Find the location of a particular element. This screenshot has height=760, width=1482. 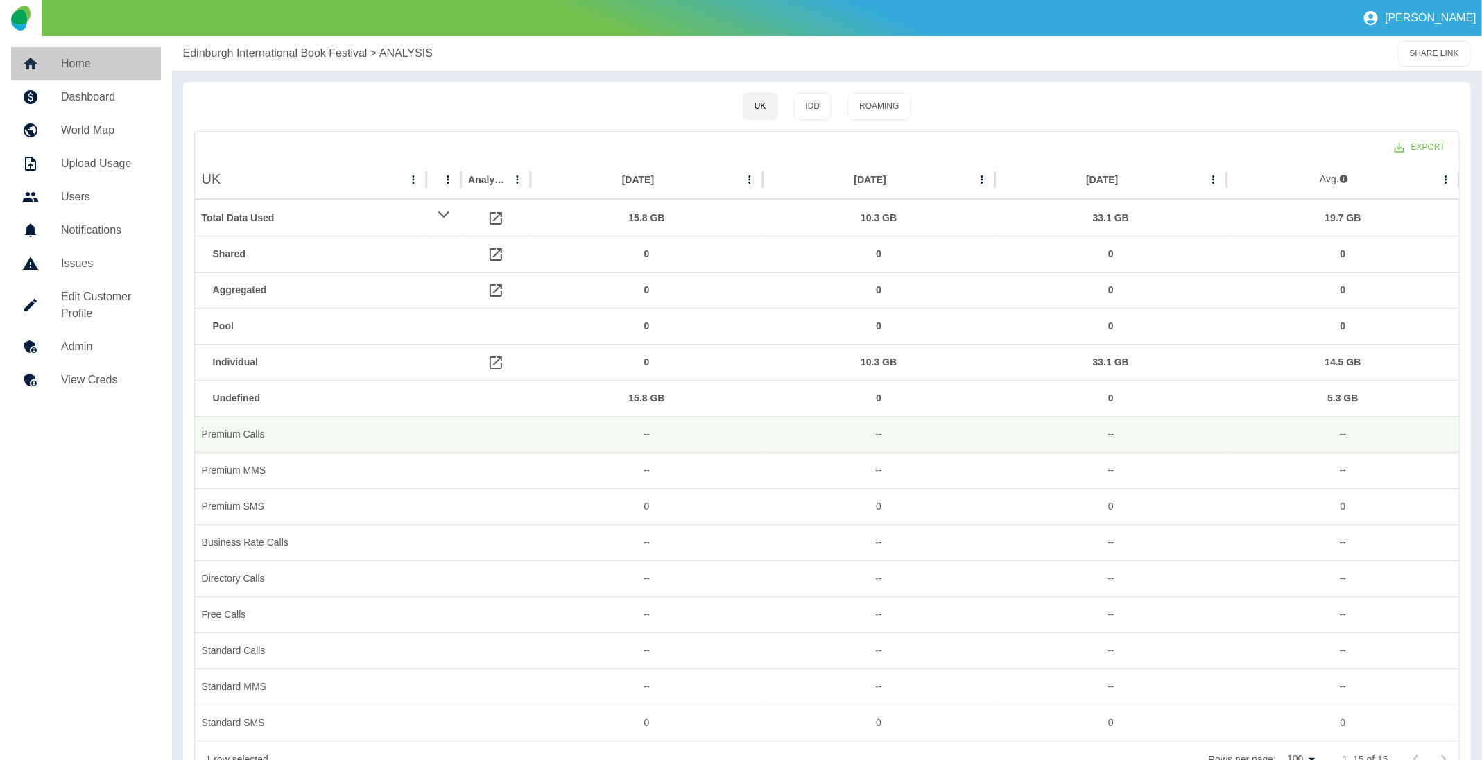

div: Premium Calls is located at coordinates (311, 434).